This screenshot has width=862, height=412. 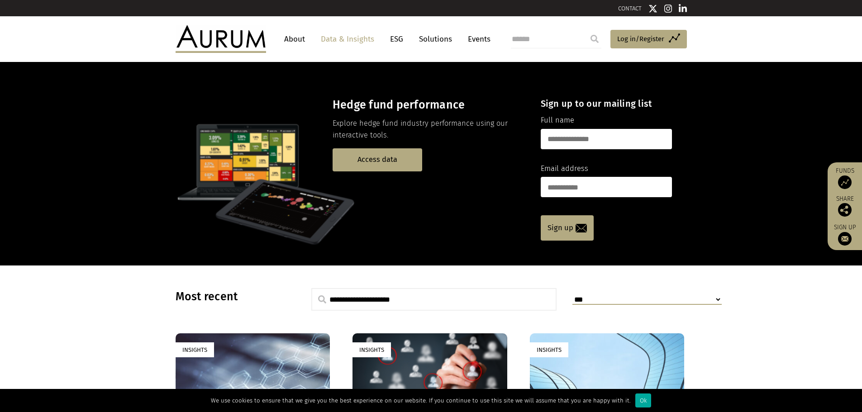 What do you see at coordinates (845, 182) in the screenshot?
I see `img: Access Funds` at bounding box center [845, 182].